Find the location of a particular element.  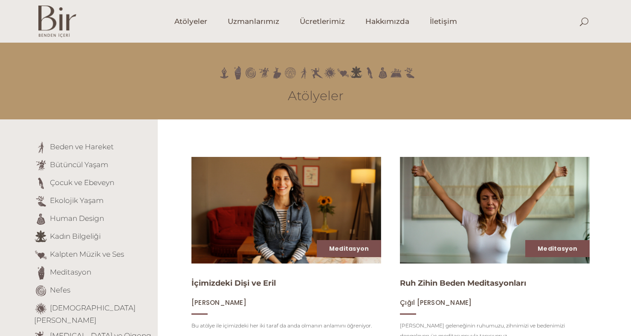

a: İçimizdeki Dişi ve Eril is located at coordinates (234, 283).